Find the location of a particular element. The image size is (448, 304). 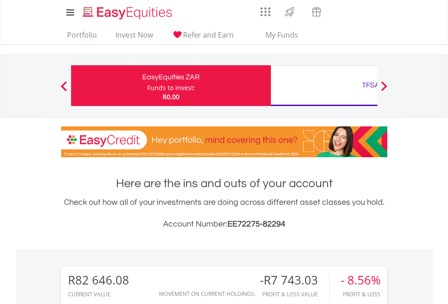

img: EasyEquities_Logo.png is located at coordinates (128, 13).